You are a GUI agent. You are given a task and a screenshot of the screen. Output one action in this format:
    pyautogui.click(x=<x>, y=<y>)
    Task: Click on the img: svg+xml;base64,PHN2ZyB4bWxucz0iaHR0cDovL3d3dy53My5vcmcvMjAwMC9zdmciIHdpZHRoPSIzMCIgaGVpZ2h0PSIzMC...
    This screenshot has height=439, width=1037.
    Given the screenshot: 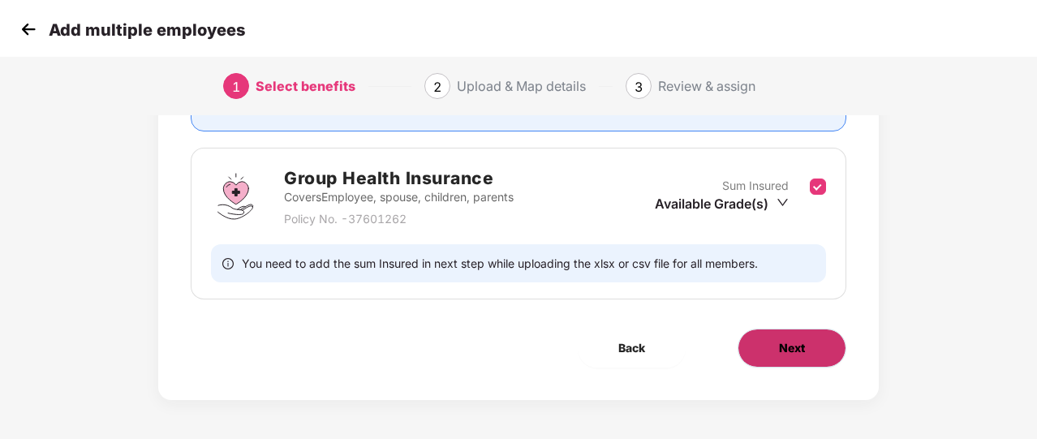 What is the action you would take?
    pyautogui.click(x=28, y=29)
    